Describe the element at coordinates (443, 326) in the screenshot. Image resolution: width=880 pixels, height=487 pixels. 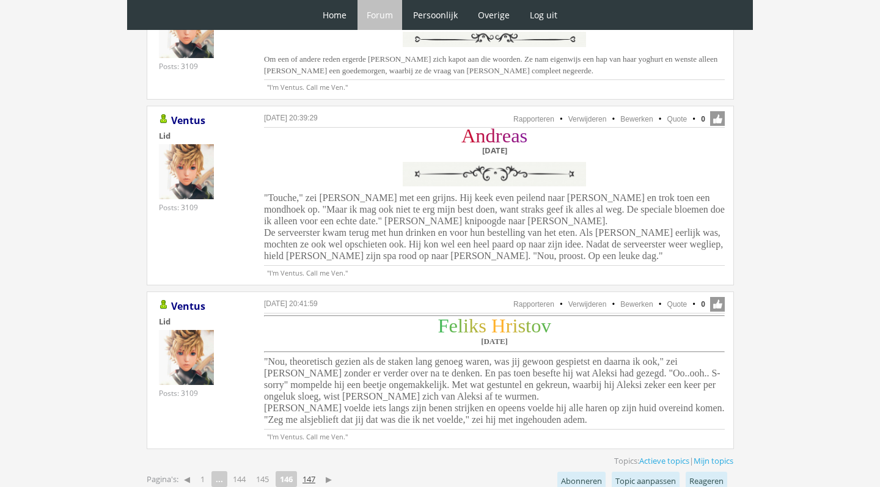
I see `span: F` at that location.